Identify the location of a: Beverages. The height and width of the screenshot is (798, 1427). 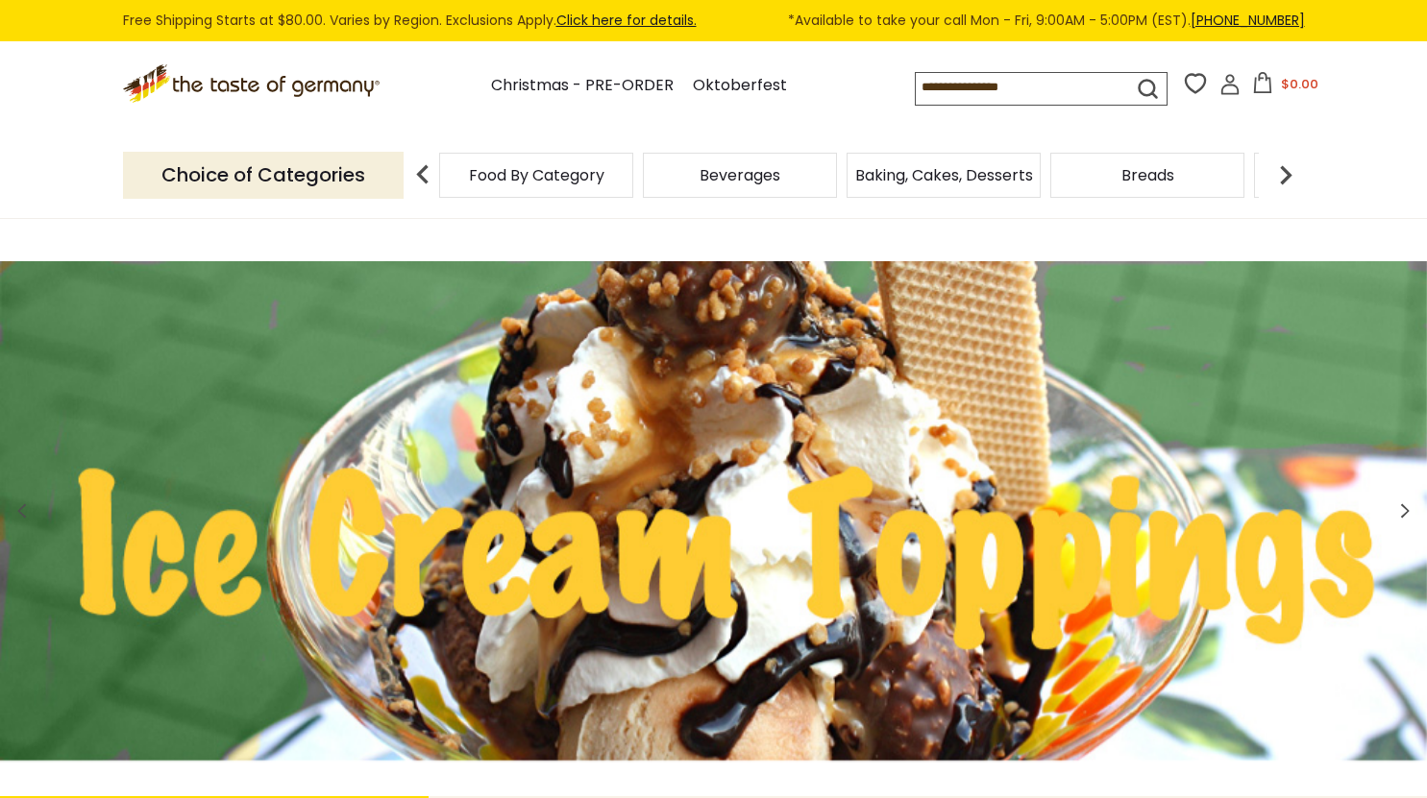
(740, 175).